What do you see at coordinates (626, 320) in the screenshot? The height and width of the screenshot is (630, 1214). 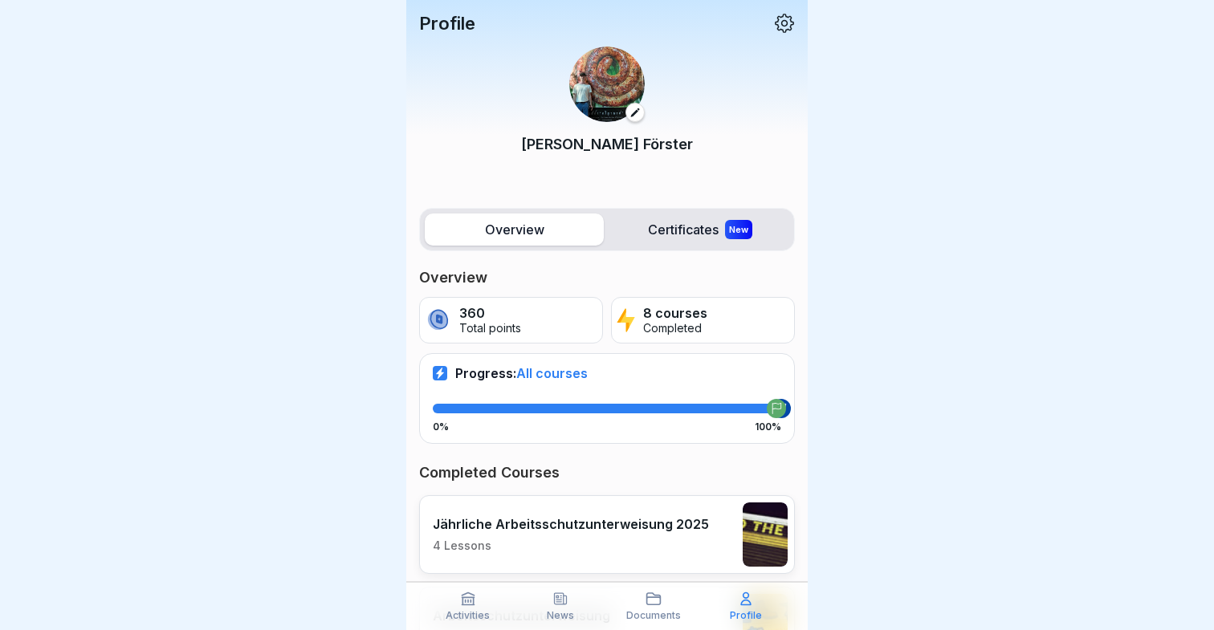 I see `img: lightning.svg` at bounding box center [626, 320].